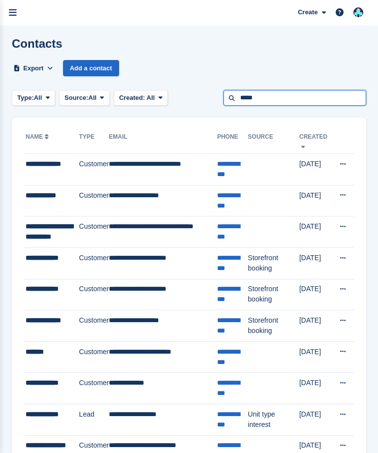 This screenshot has width=378, height=453. Describe the element at coordinates (232, 142) in the screenshot. I see `th: Phone` at that location.